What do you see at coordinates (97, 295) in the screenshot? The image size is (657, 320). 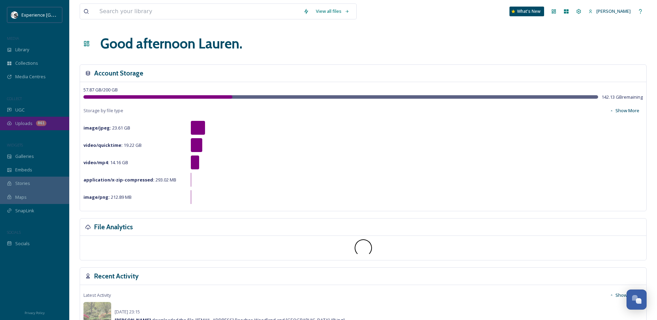 I see `span: Latest Activity` at bounding box center [97, 295].